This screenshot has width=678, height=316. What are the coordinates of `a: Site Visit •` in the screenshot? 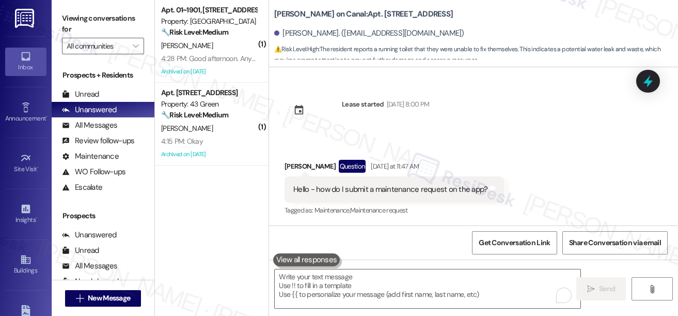 It's located at (26, 163).